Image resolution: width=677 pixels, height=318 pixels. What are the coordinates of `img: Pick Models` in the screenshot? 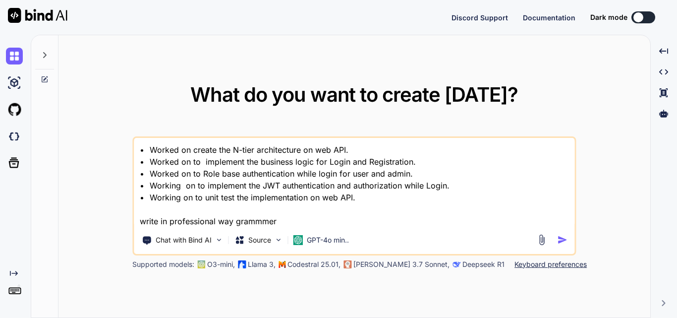 It's located at (278, 239).